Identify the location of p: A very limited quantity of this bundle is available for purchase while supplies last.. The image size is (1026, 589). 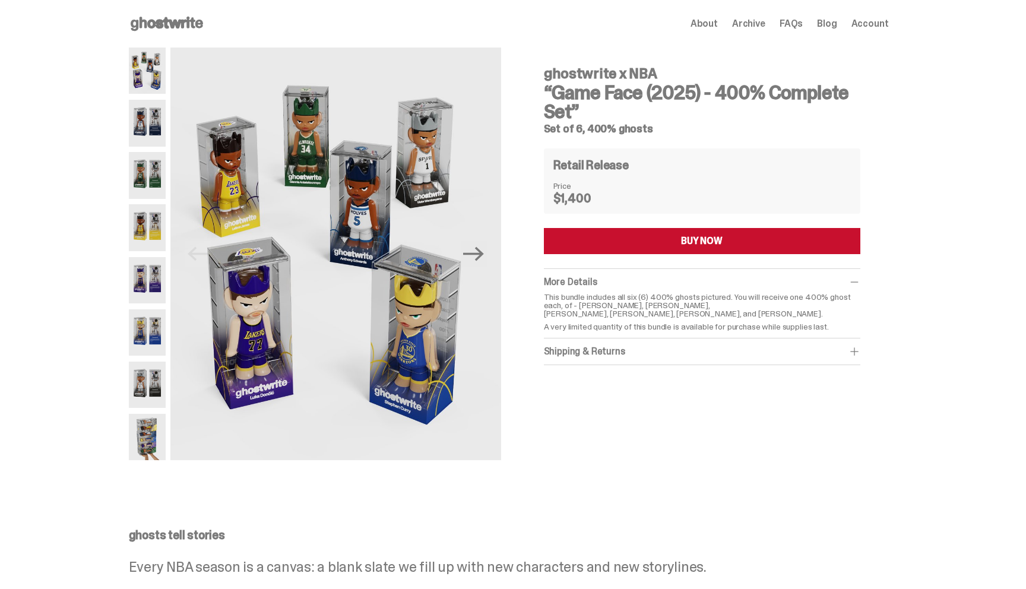
(702, 327).